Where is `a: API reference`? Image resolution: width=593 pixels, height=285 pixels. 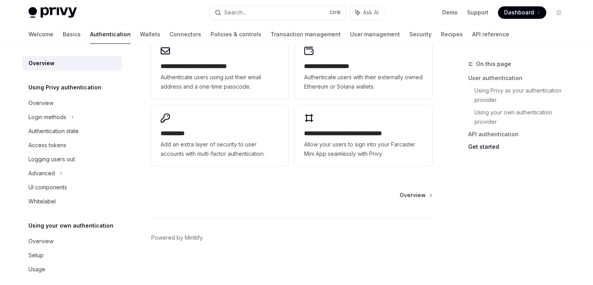
a: API reference is located at coordinates (490, 34).